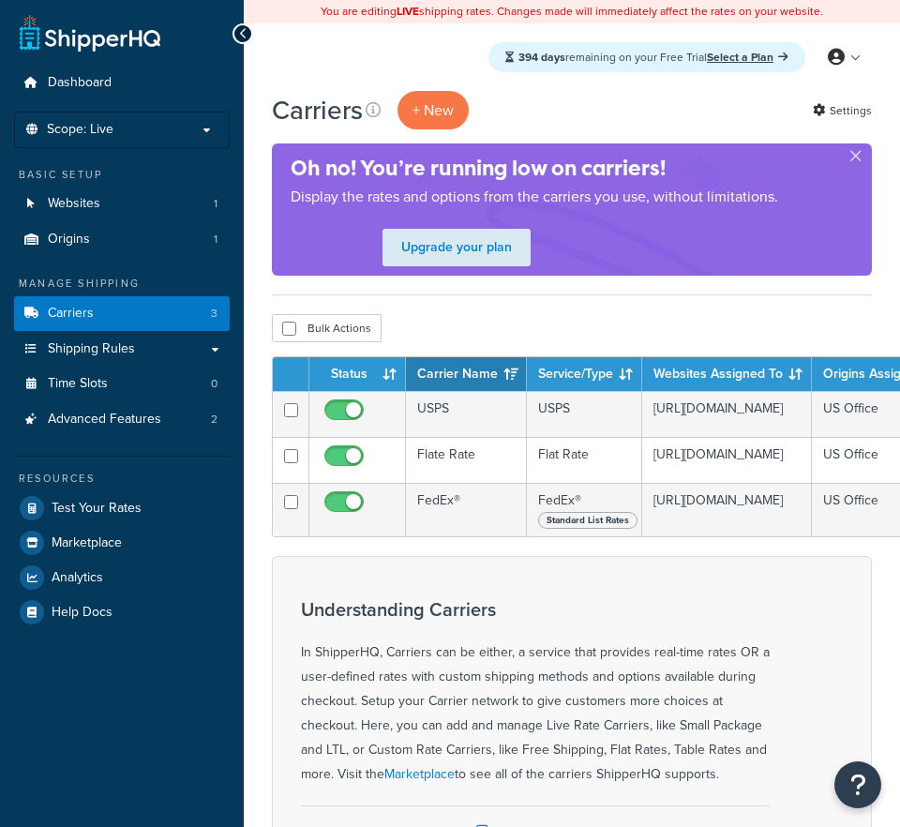 This screenshot has width=900, height=827. What do you see at coordinates (433, 110) in the screenshot?
I see `button: + New` at bounding box center [433, 110].